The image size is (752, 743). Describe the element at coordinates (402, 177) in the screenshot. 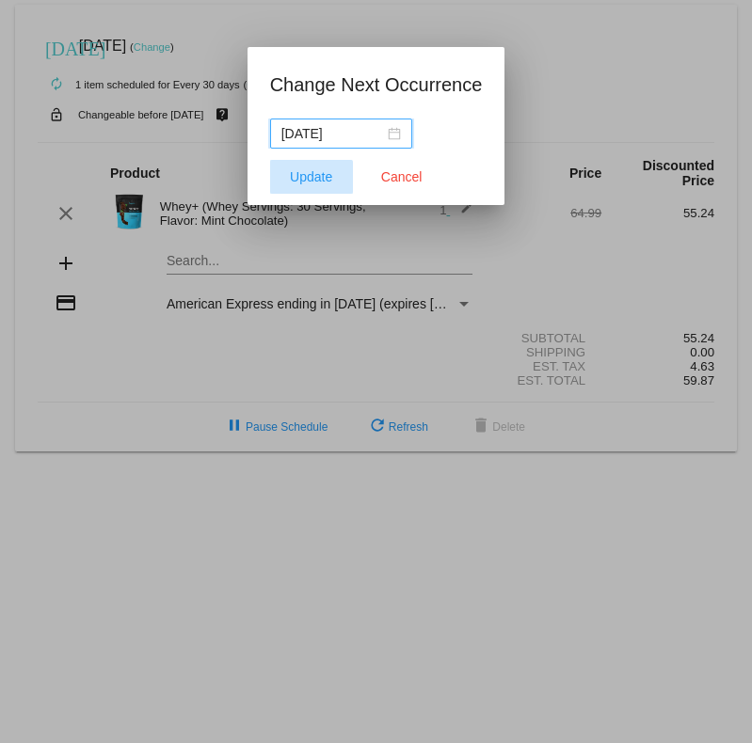

I see `span: Cancel` at that location.